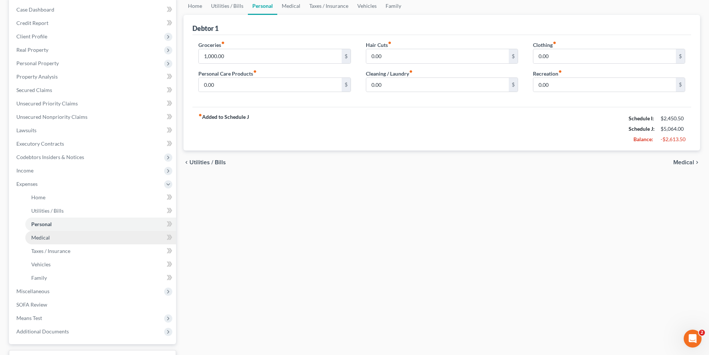 The height and width of the screenshot is (355, 709). What do you see at coordinates (642, 128) in the screenshot?
I see `strong: Schedule J:` at bounding box center [642, 128].